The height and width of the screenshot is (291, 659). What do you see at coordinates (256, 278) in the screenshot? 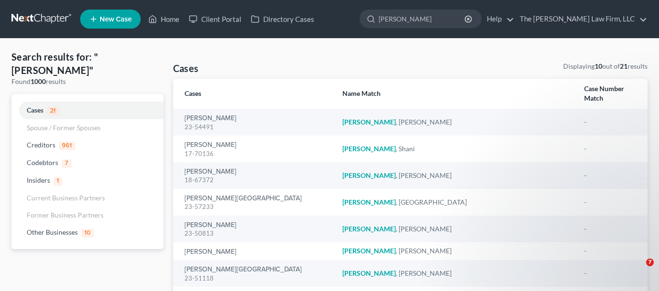
I see `div: 23-51118` at bounding box center [256, 278].